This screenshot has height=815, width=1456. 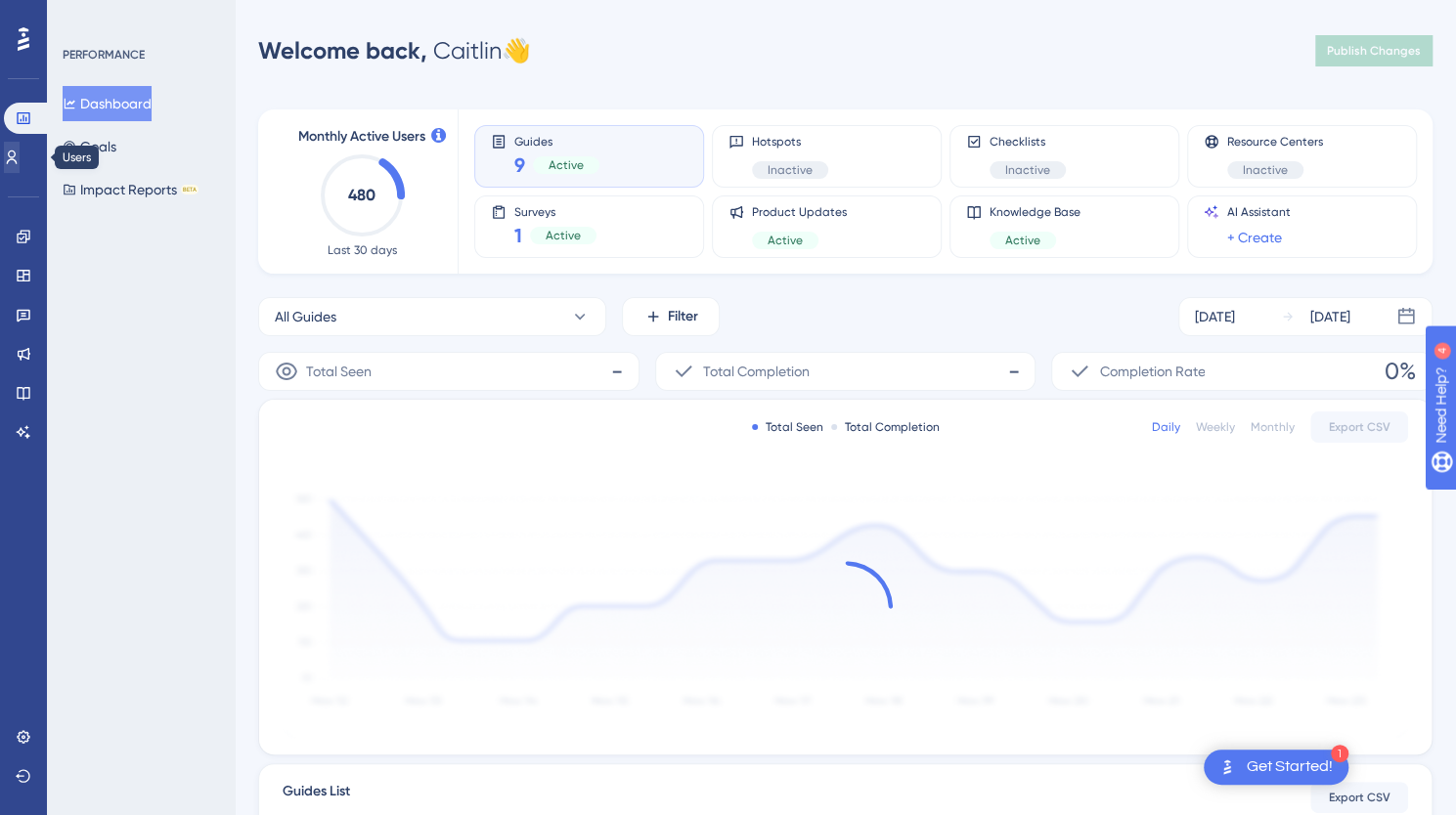 What do you see at coordinates (84, 17) in the screenshot?
I see `span: Need Help?` at bounding box center [84, 17].